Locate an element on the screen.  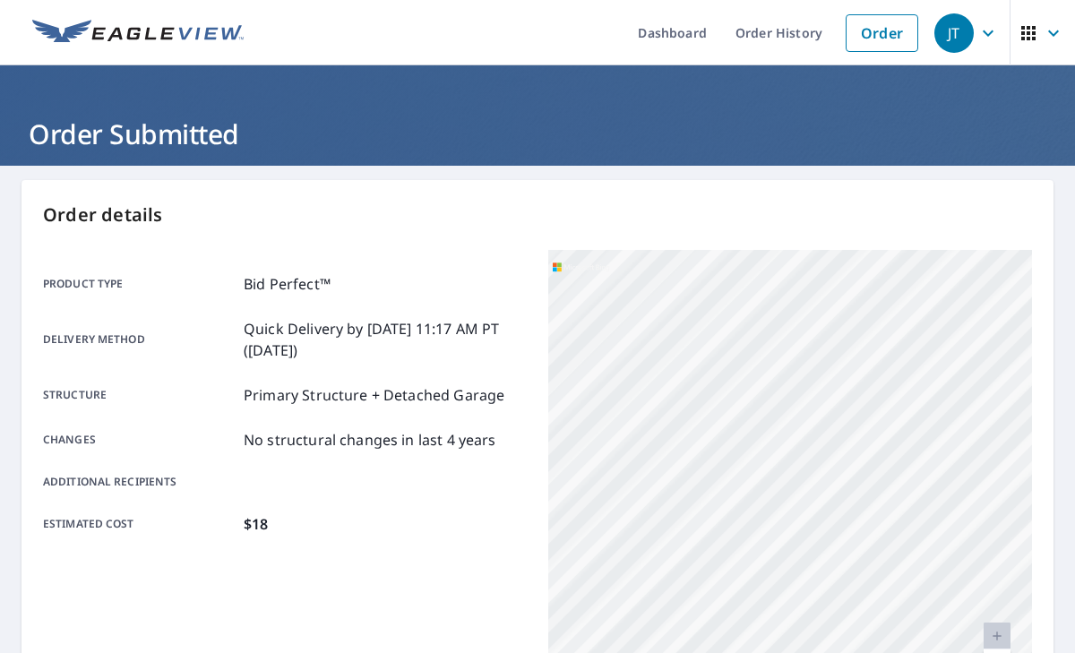
p: Additional recipients is located at coordinates (140, 482).